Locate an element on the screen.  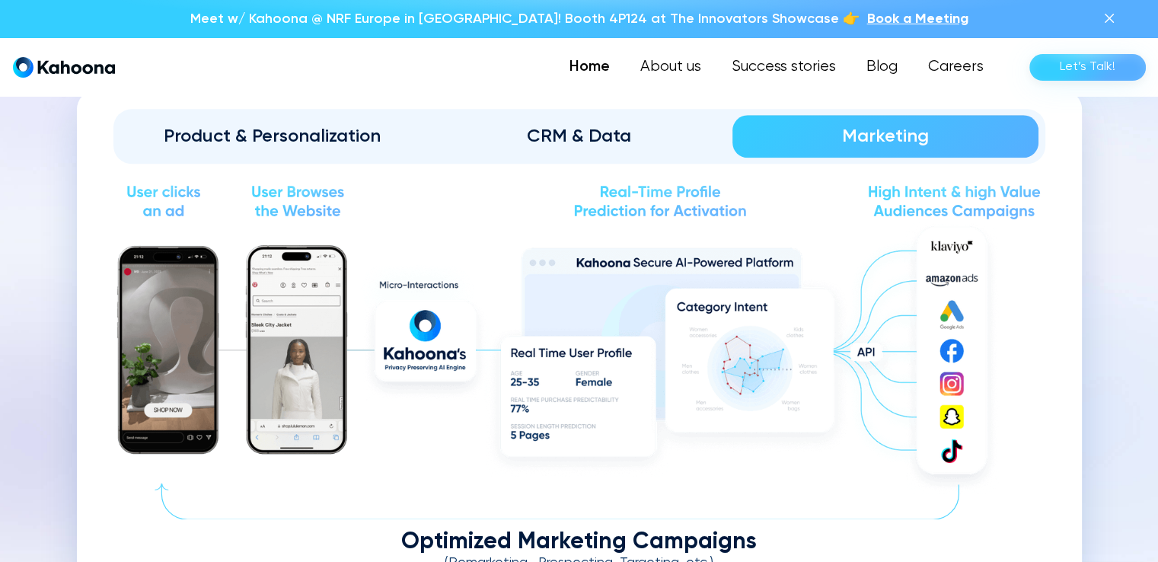
a: Book a Meeting is located at coordinates (917, 19).